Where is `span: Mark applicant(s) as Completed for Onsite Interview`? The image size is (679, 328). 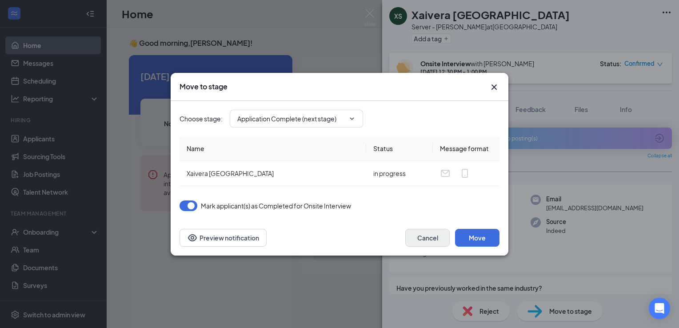 span: Mark applicant(s) as Completed for Onsite Interview is located at coordinates (276, 206).